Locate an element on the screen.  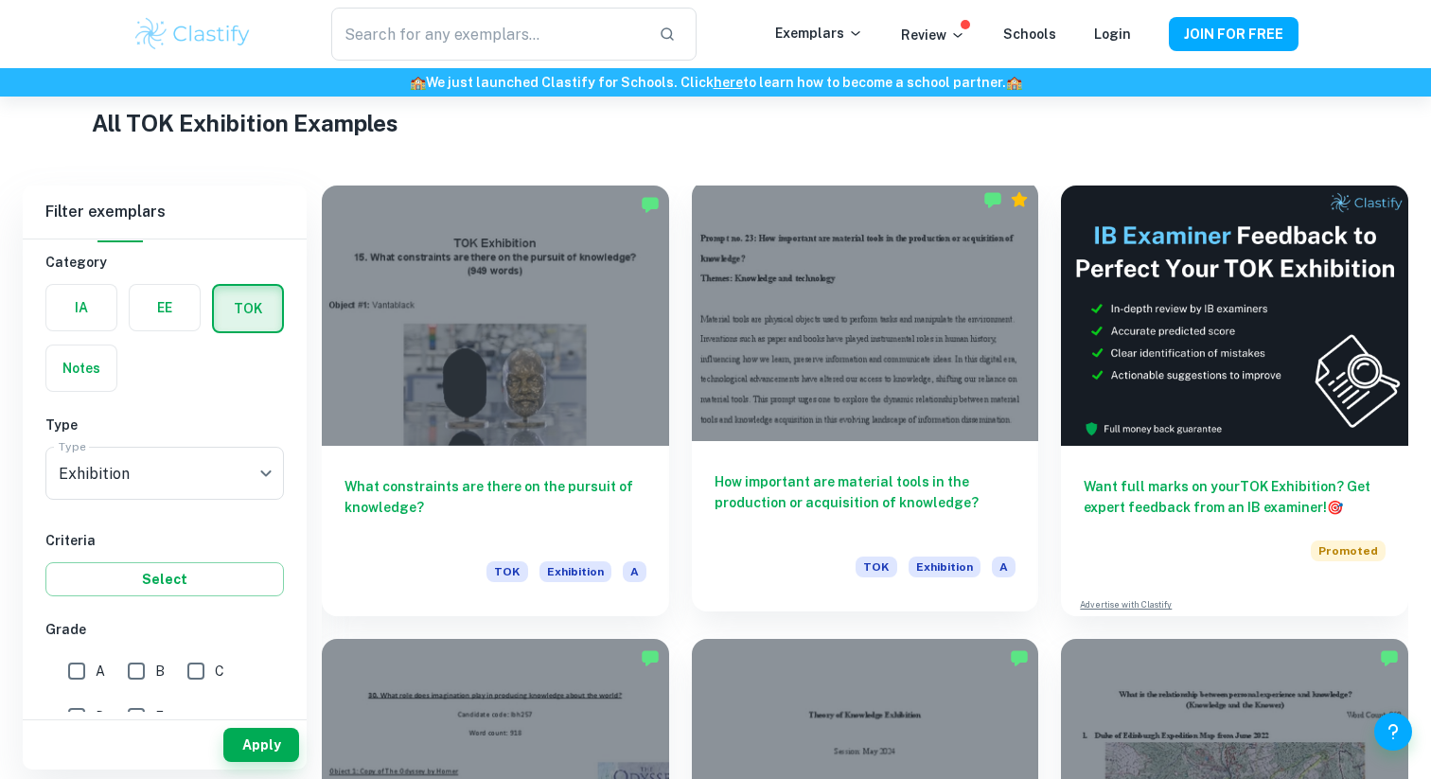
span: E is located at coordinates (159, 716).